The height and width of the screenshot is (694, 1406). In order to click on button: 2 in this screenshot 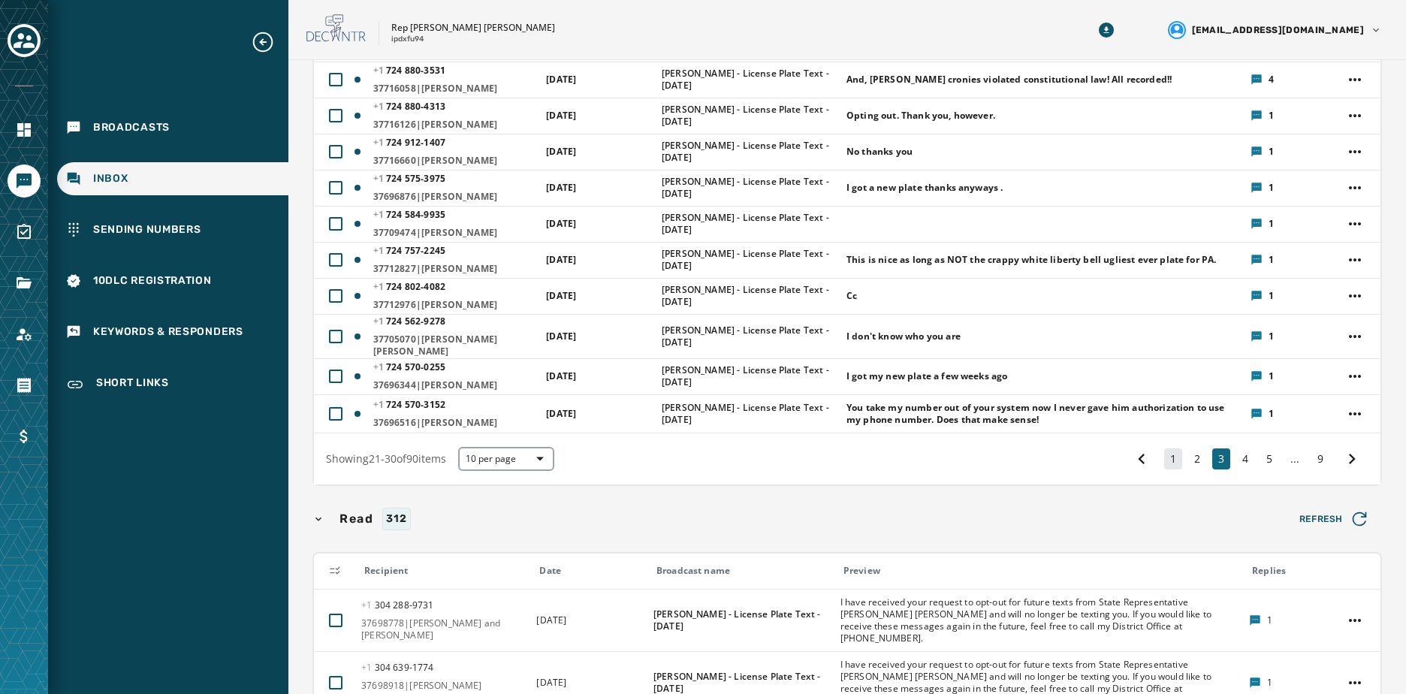, I will do `click(1197, 459)`.